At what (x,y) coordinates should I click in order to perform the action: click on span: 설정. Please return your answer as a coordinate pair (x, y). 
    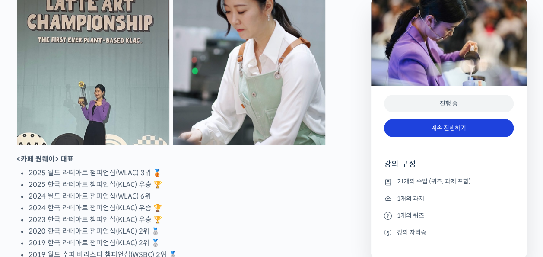
    Looking at the image, I should click on (139, 201).